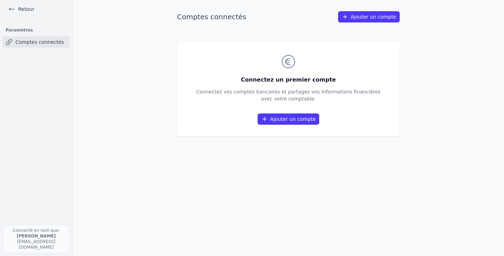 The width and height of the screenshot is (504, 256). What do you see at coordinates (21, 9) in the screenshot?
I see `a: Retour` at bounding box center [21, 9].